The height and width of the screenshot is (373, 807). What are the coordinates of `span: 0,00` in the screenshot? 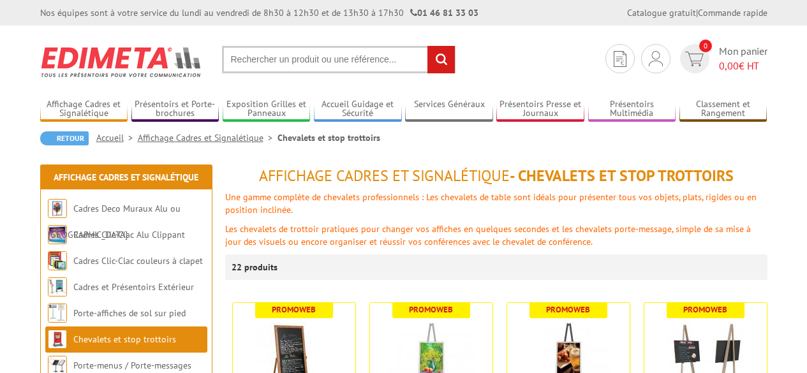 It's located at (728, 66).